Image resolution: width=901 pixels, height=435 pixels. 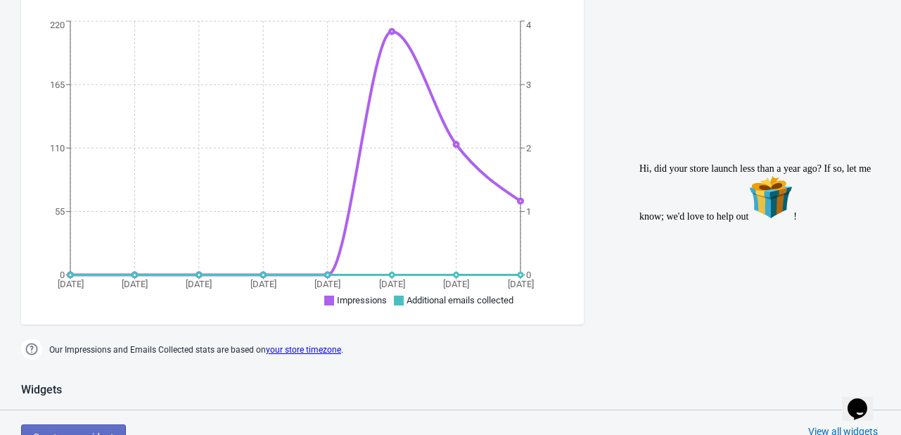 What do you see at coordinates (528, 84) in the screenshot?
I see `tspan: 3` at bounding box center [528, 84].